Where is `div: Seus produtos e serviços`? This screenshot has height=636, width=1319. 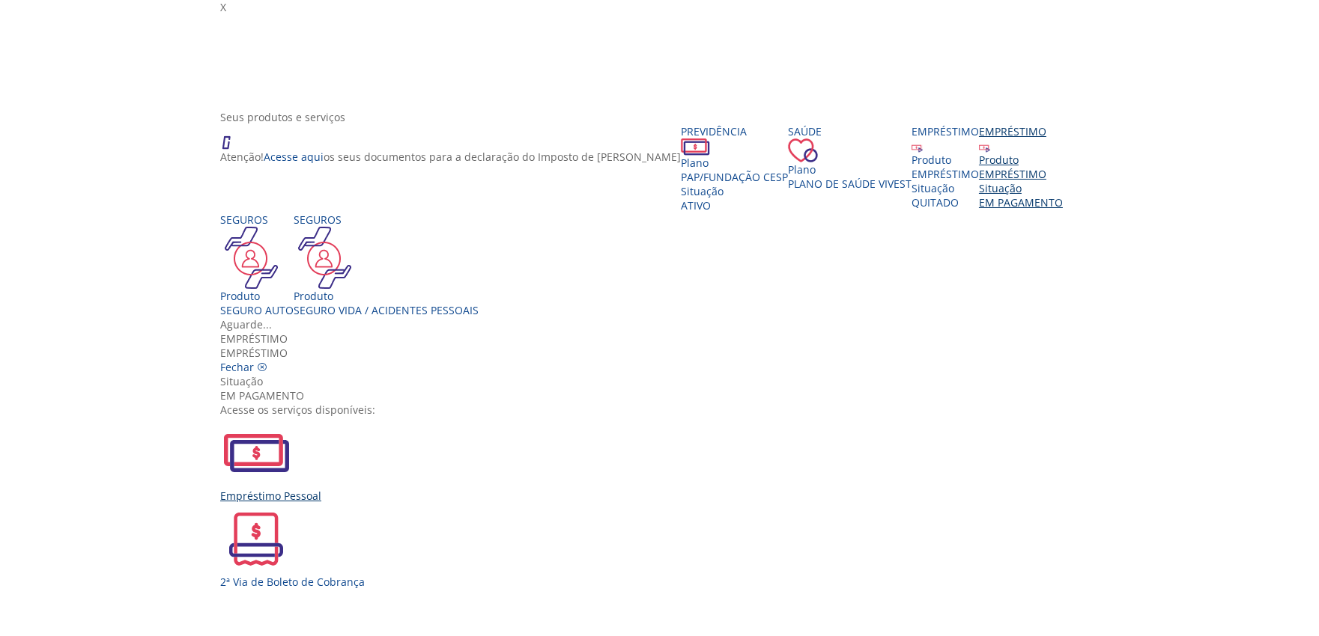 div: Seus produtos e serviços is located at coordinates (665, 117).